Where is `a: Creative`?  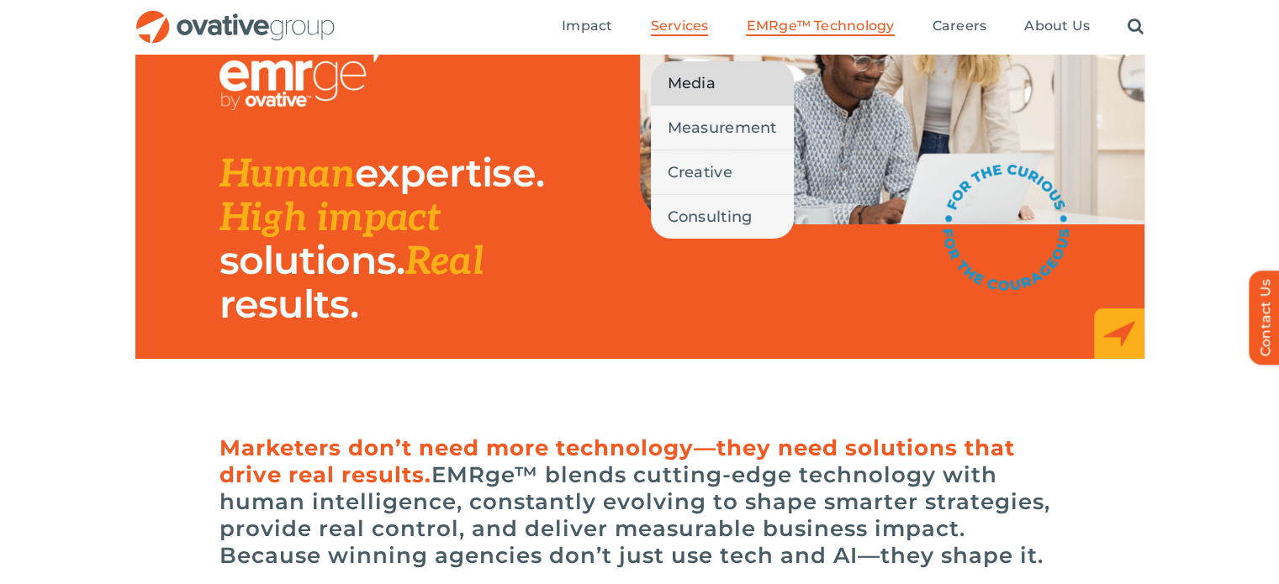
a: Creative is located at coordinates (722, 172).